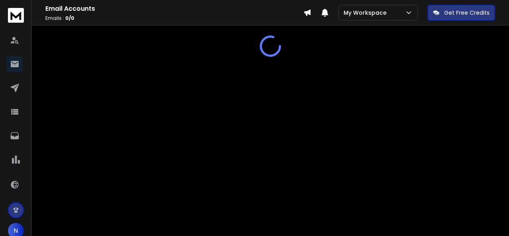  Describe the element at coordinates (70, 18) in the screenshot. I see `span: 0 / 0` at that location.